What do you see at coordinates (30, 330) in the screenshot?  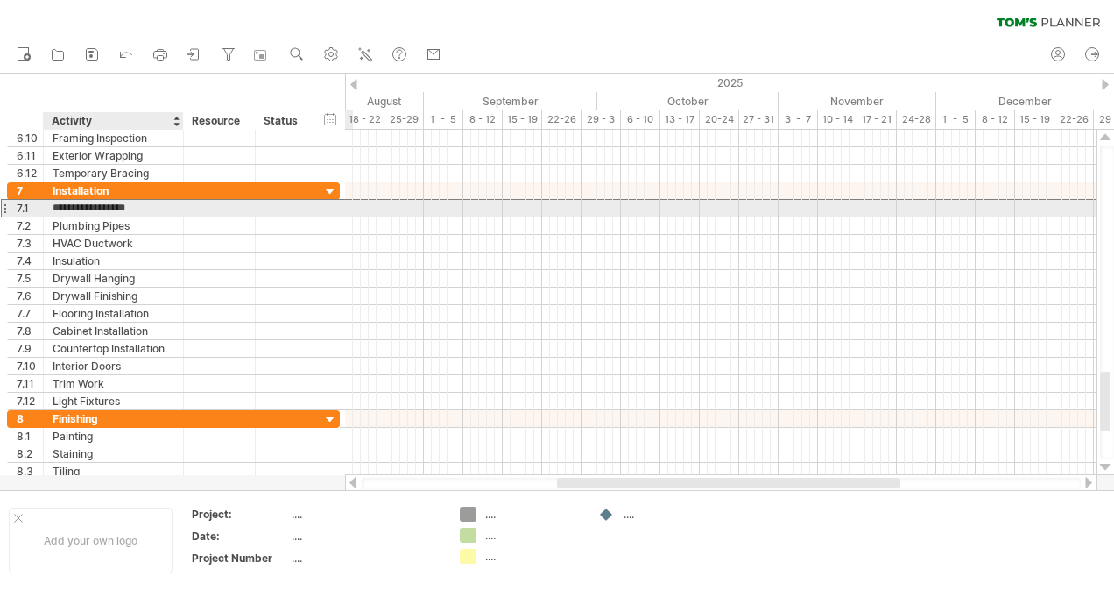 I see `div: 7.8` at bounding box center [30, 330].